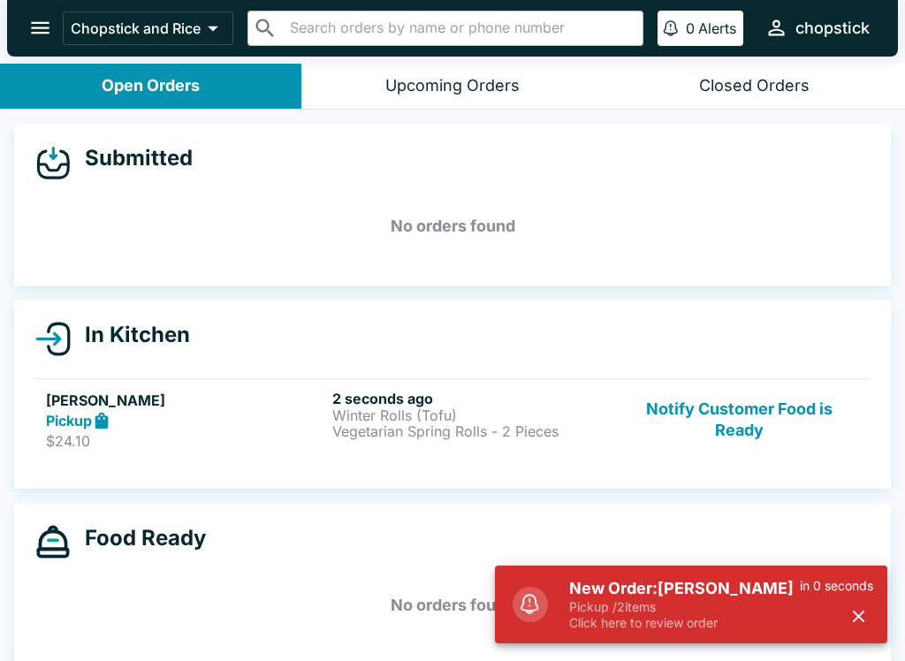 The image size is (905, 661). Describe the element at coordinates (739, 420) in the screenshot. I see `button: Notify Customer Food is Ready` at that location.